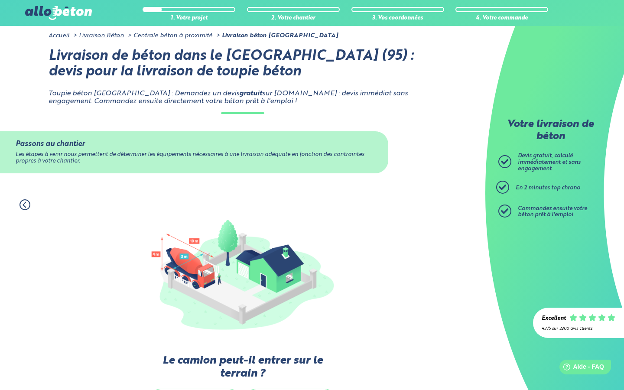 This screenshot has height=390, width=624. I want to click on div: Les étapes à venir nous permettent de déterminer les équipements nécessaires à une livraison adéq..., so click(194, 158).